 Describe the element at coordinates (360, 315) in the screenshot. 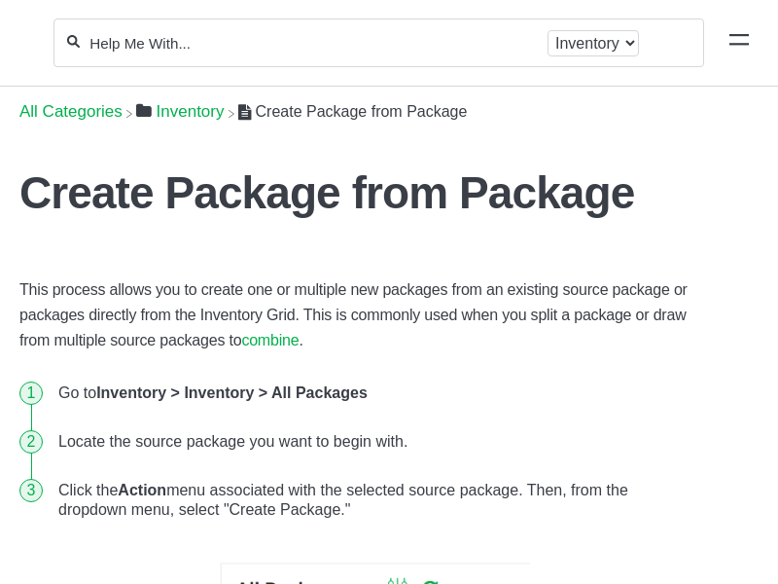

I see `p: This process allows you to create one or multiple new packages from an existing source package or...` at that location.